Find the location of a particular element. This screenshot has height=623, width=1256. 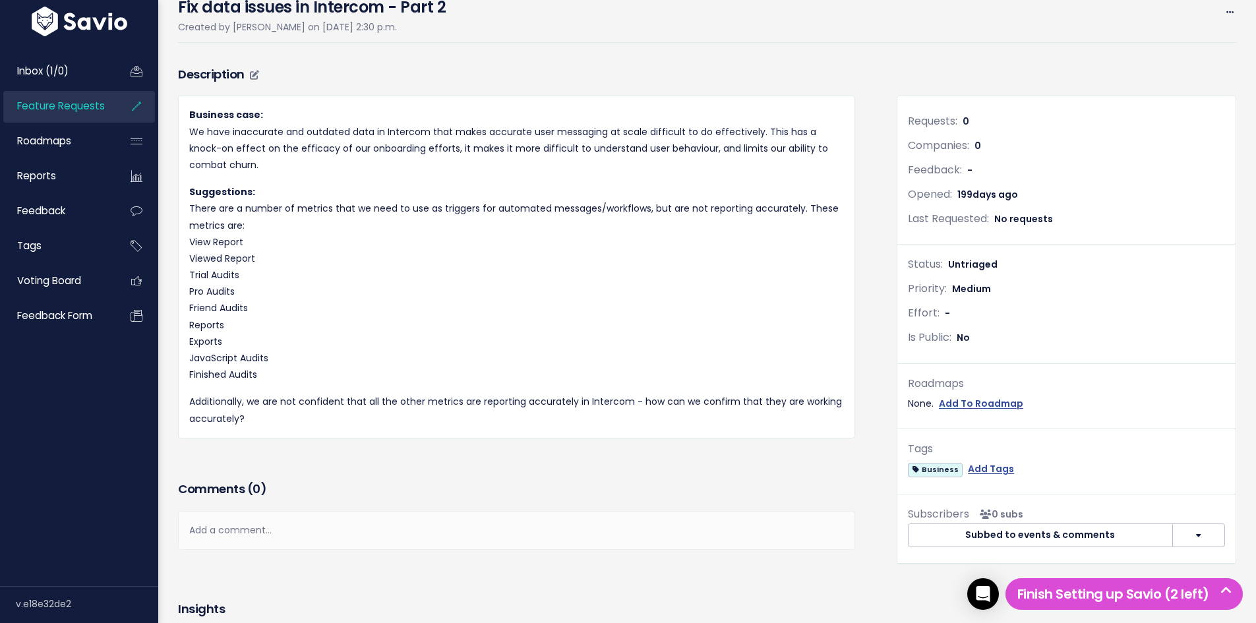

span: days ago is located at coordinates (995, 194).